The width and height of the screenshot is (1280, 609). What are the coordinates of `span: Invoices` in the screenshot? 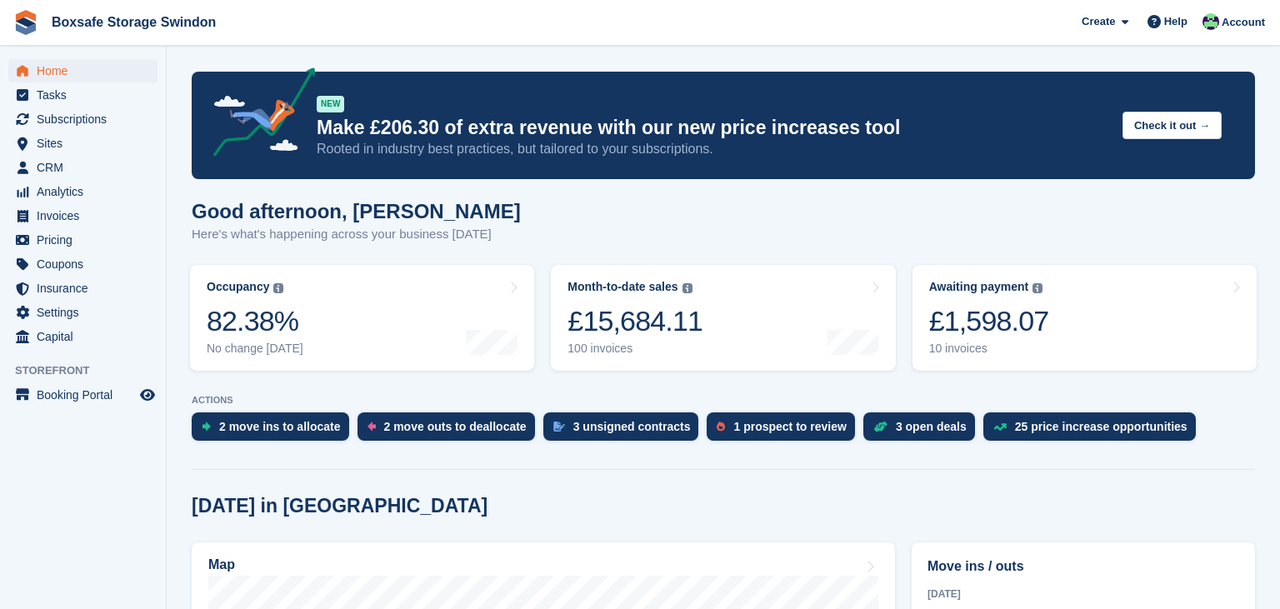 It's located at (87, 216).